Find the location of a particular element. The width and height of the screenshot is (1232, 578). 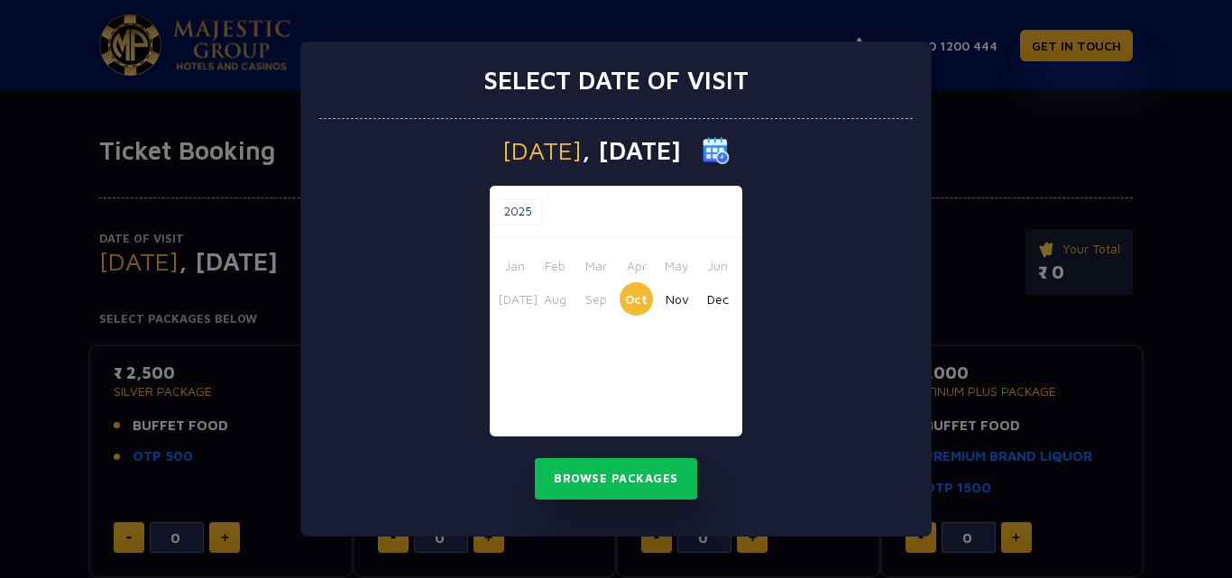

h3: Select date of visit is located at coordinates (616, 80).